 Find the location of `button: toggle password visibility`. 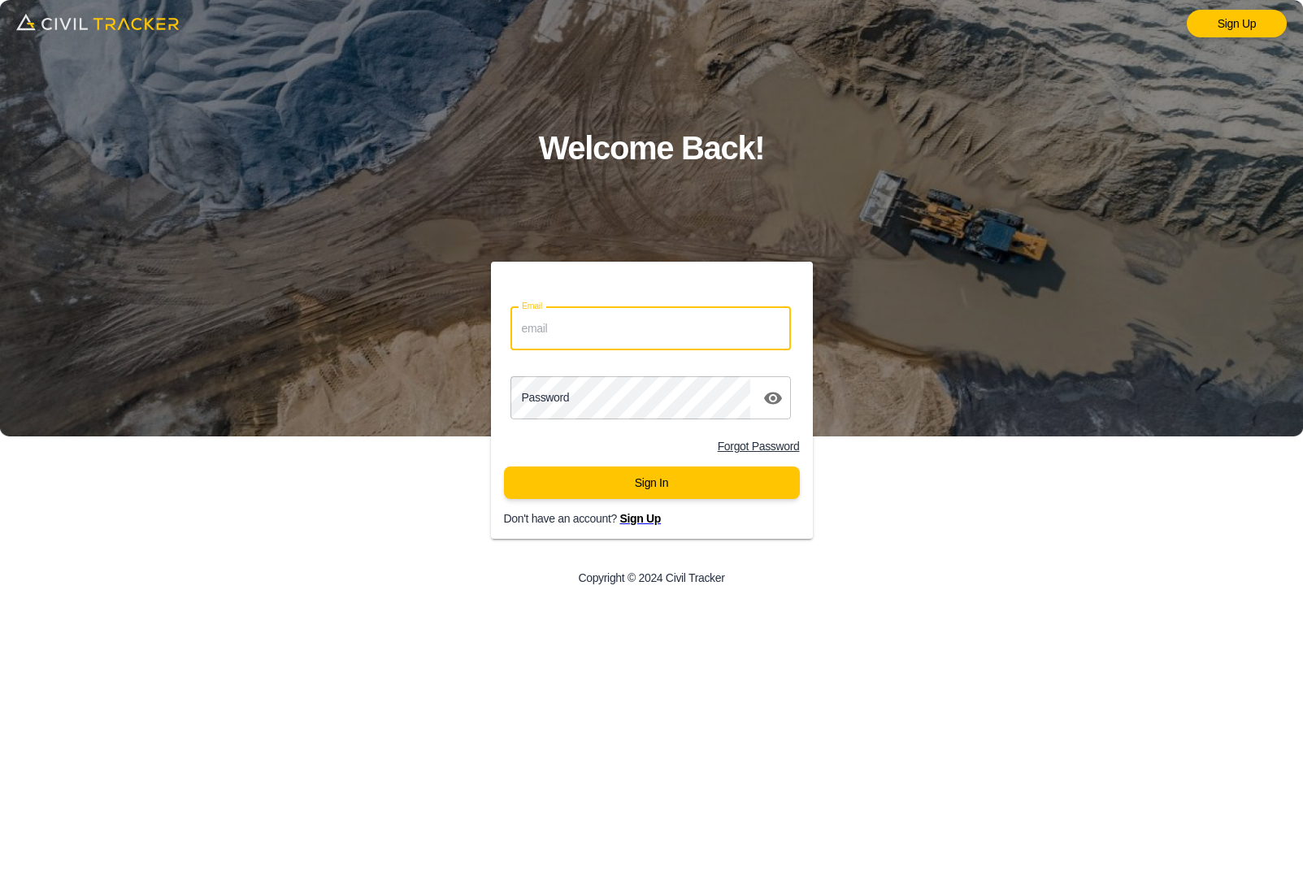

button: toggle password visibility is located at coordinates (773, 398).